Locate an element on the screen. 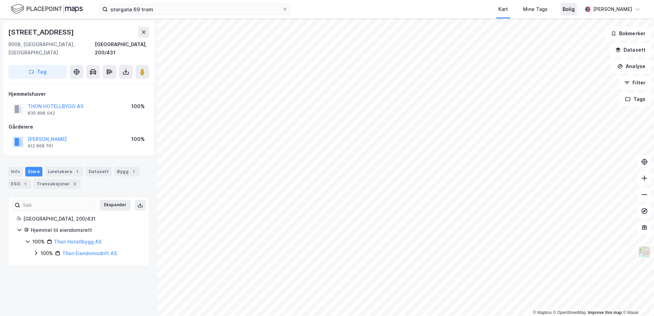 The height and width of the screenshot is (316, 654). img: logo.f888ab2527a4732fd821a326f86c7f29.svg is located at coordinates (47, 9).